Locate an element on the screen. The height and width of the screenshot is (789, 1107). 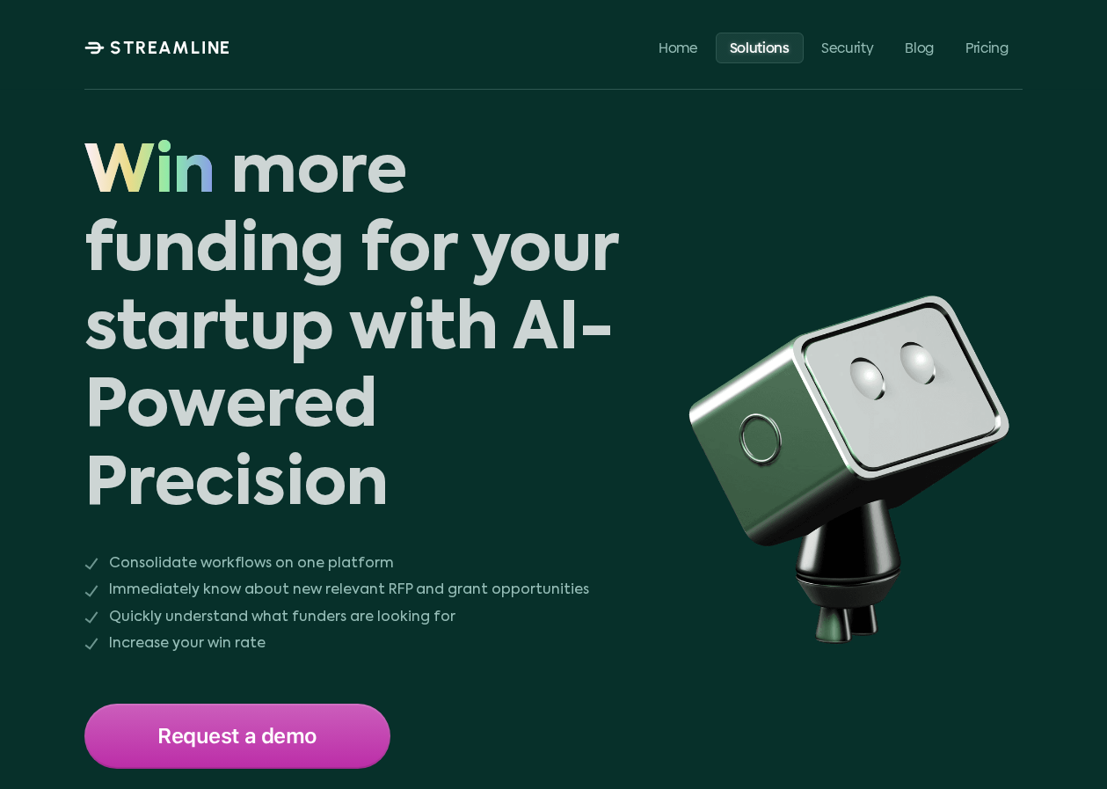
p: Security is located at coordinates (847, 47).